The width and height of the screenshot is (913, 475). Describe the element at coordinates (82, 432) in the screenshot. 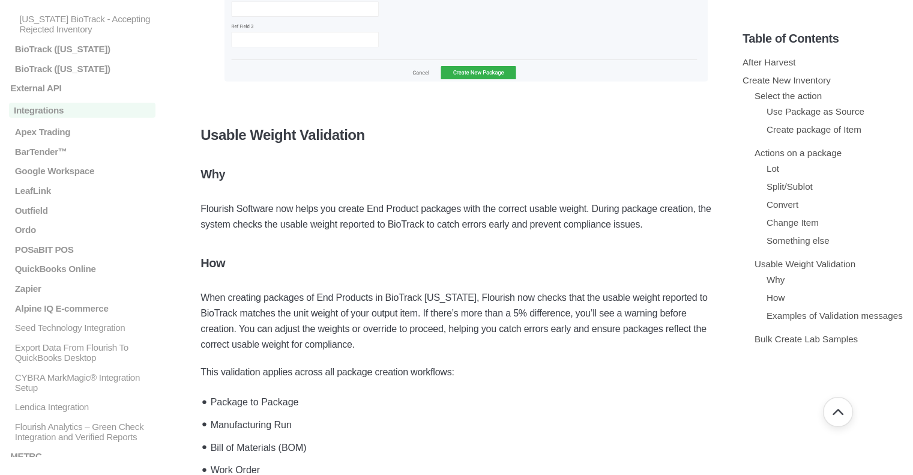

I see `a: Flourish Analytics – Green Check Integration and Verified Reports` at that location.